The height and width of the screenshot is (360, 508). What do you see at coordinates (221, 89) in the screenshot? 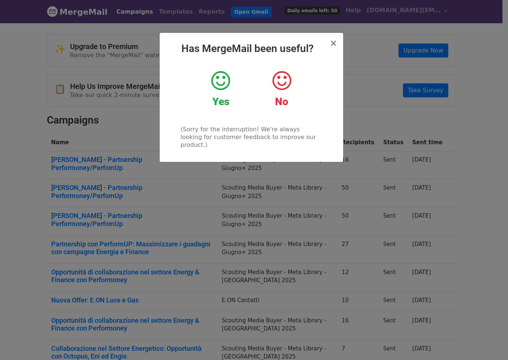
I see `a: Yes` at bounding box center [221, 89].